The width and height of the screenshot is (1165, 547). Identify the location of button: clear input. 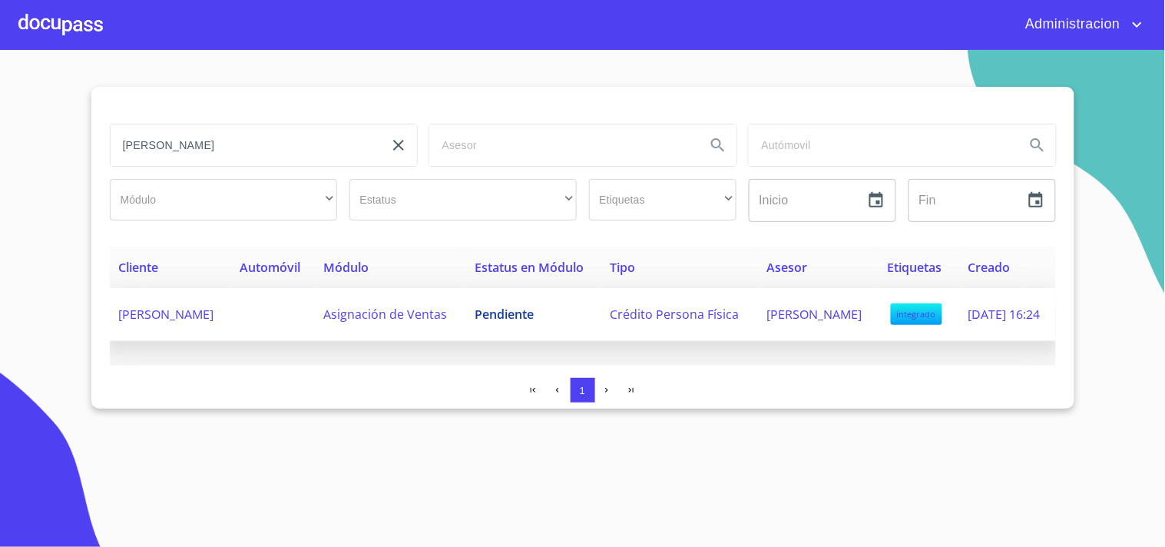
(398, 145).